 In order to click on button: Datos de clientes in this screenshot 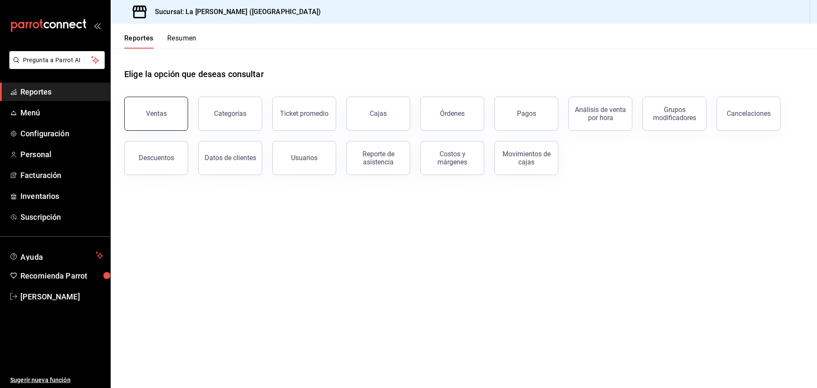, I will do `click(230, 158)`.